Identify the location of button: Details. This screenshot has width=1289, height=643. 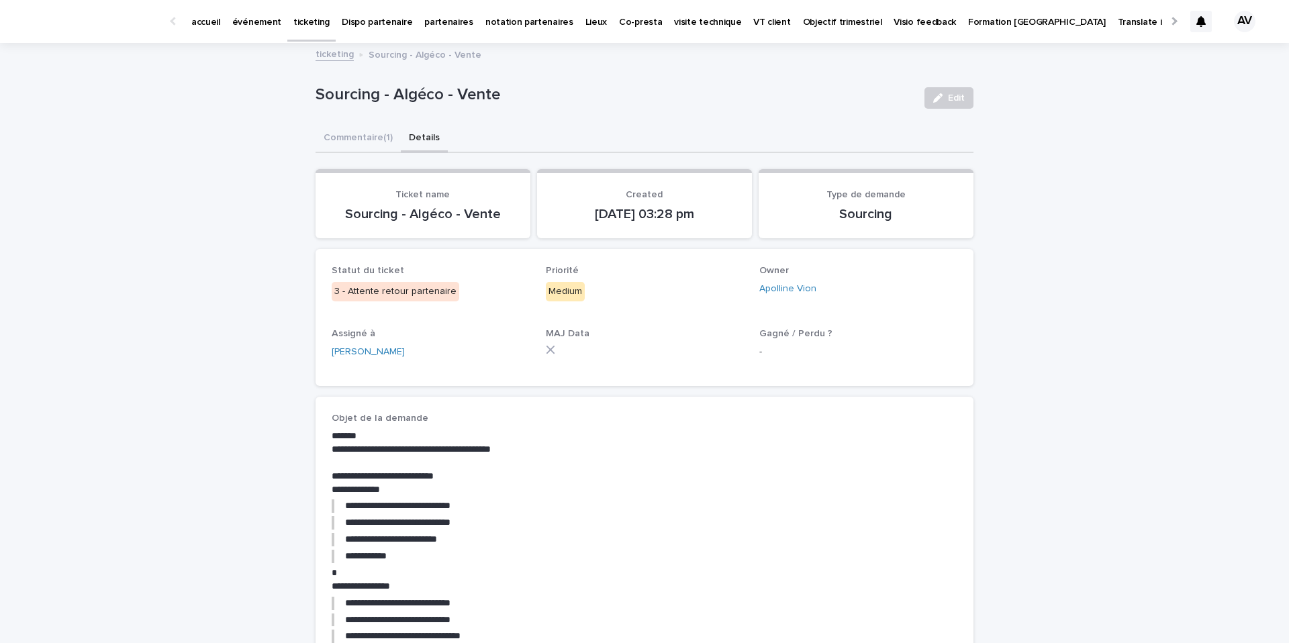
(424, 139).